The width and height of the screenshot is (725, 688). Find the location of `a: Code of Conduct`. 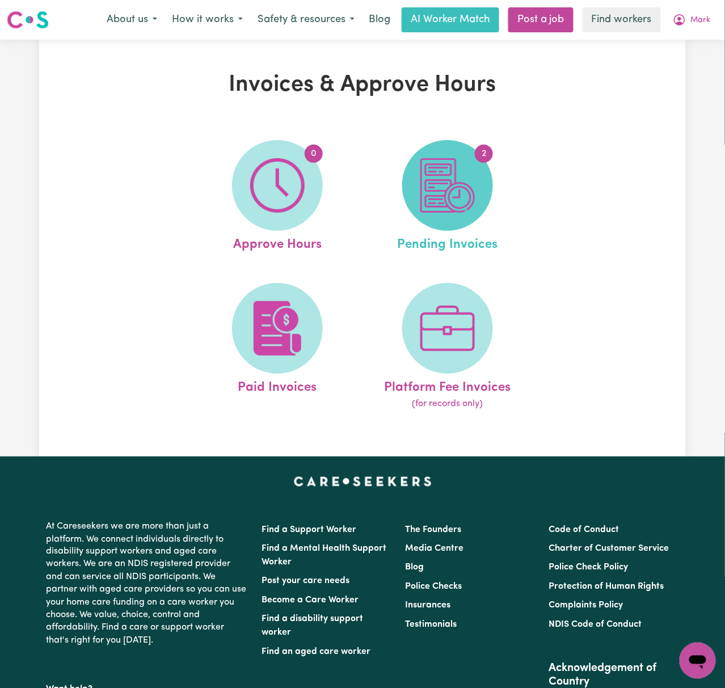

a: Code of Conduct is located at coordinates (584, 530).